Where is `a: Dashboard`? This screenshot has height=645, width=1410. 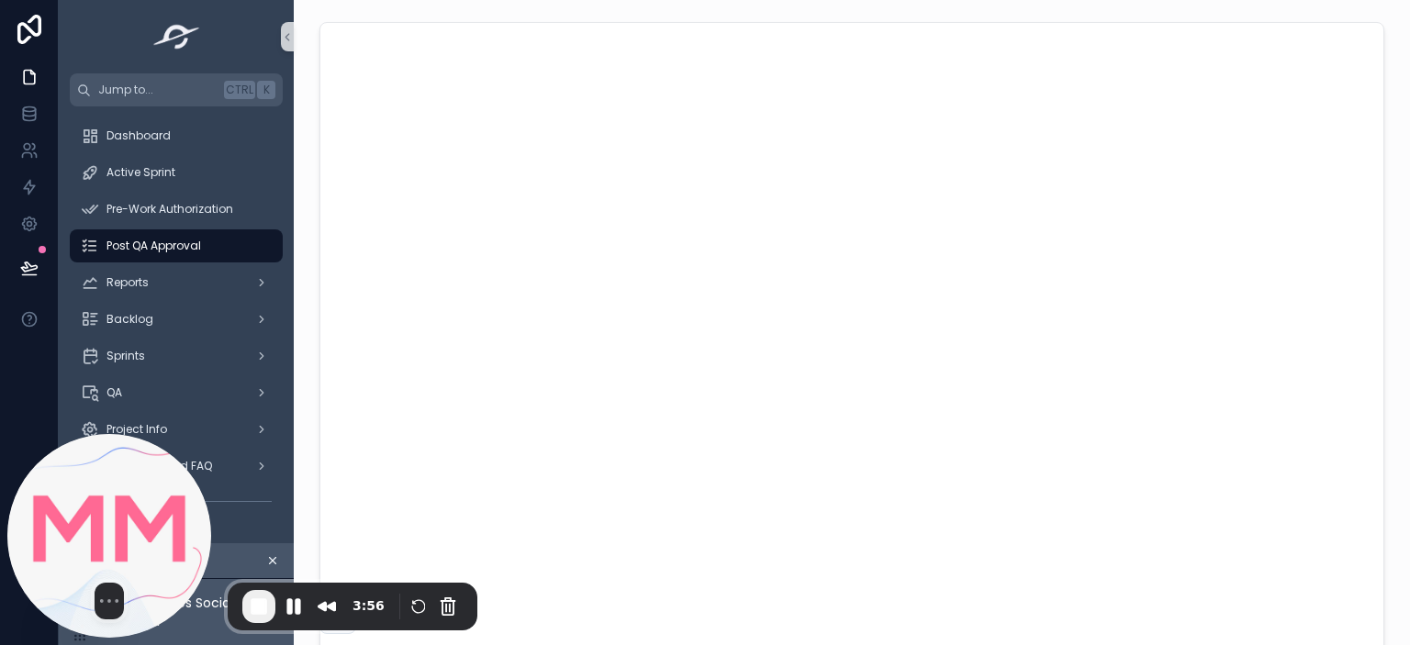 a: Dashboard is located at coordinates (176, 136).